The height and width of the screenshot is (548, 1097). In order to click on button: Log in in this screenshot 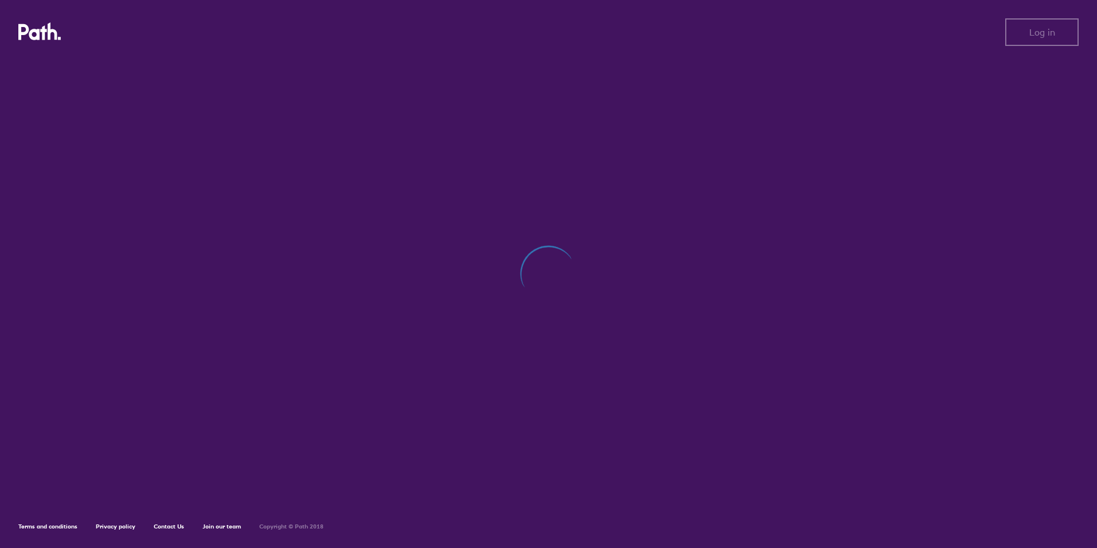, I will do `click(1042, 32)`.